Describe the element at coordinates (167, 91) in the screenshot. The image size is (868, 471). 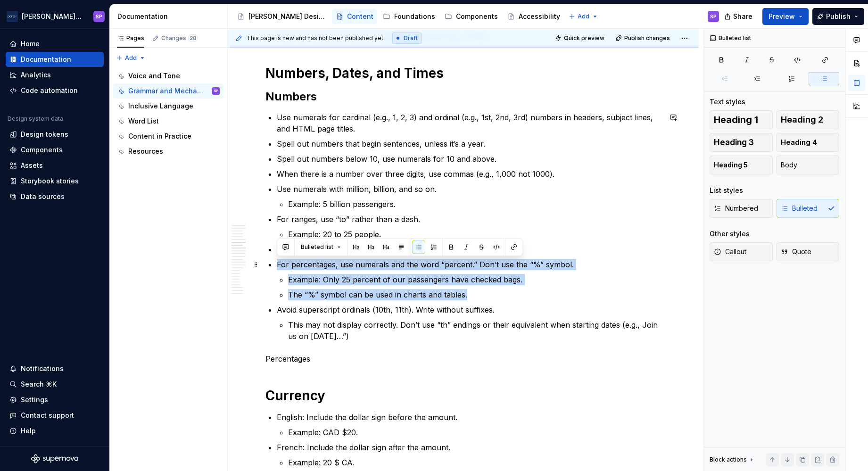
I see `div: Grammar and Mechanics` at that location.